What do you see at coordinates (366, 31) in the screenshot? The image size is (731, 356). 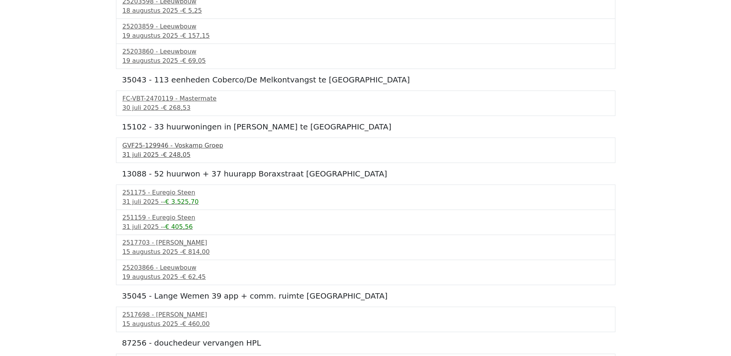 I see `a: 25203859 - Leeuwbouw19 augustus 2025 -€ 157,15` at bounding box center [366, 31].